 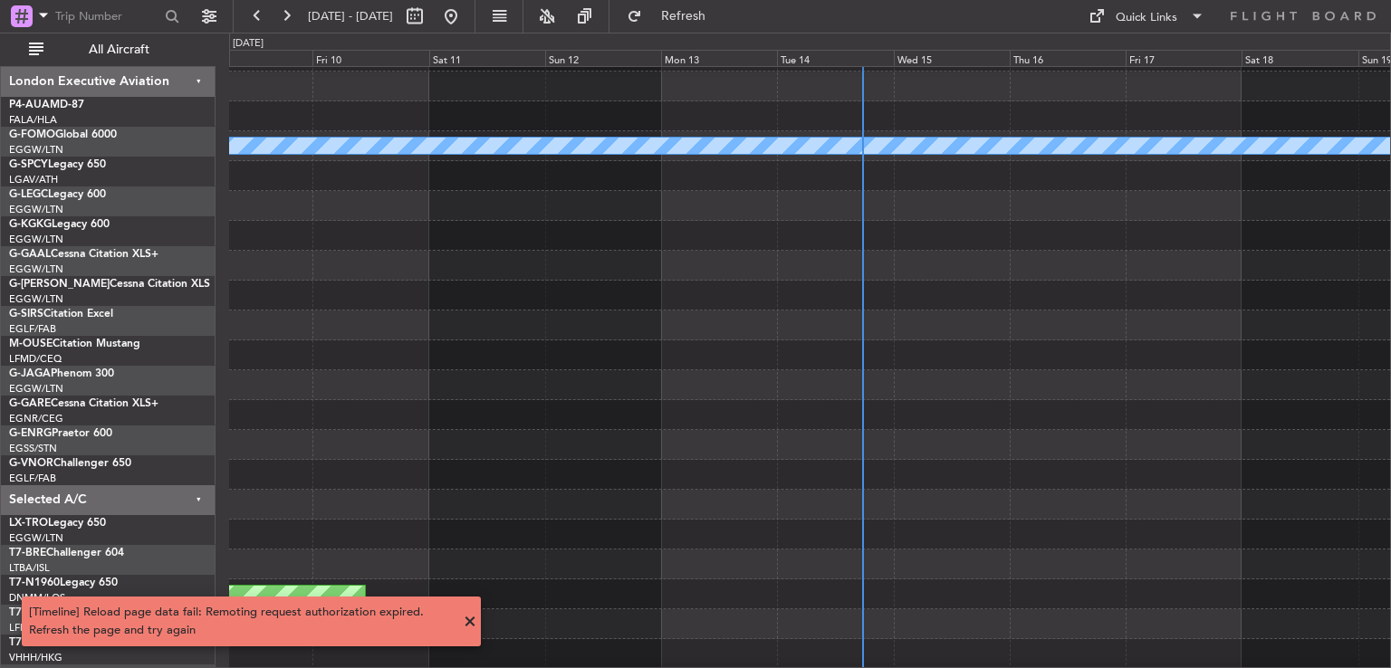 I want to click on div: Sat 11, so click(x=487, y=58).